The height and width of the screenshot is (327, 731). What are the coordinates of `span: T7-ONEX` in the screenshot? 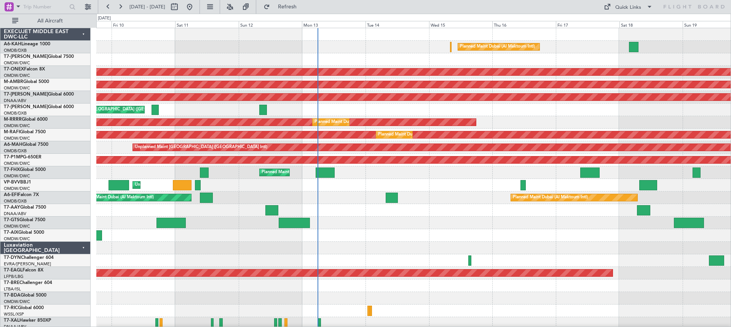 It's located at (14, 69).